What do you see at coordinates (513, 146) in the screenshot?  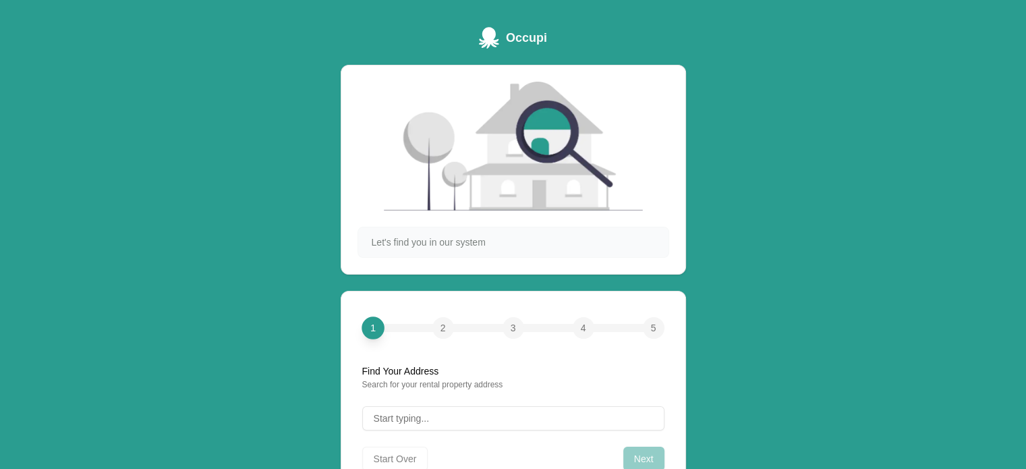 I see `img: House searching illustration` at bounding box center [513, 146].